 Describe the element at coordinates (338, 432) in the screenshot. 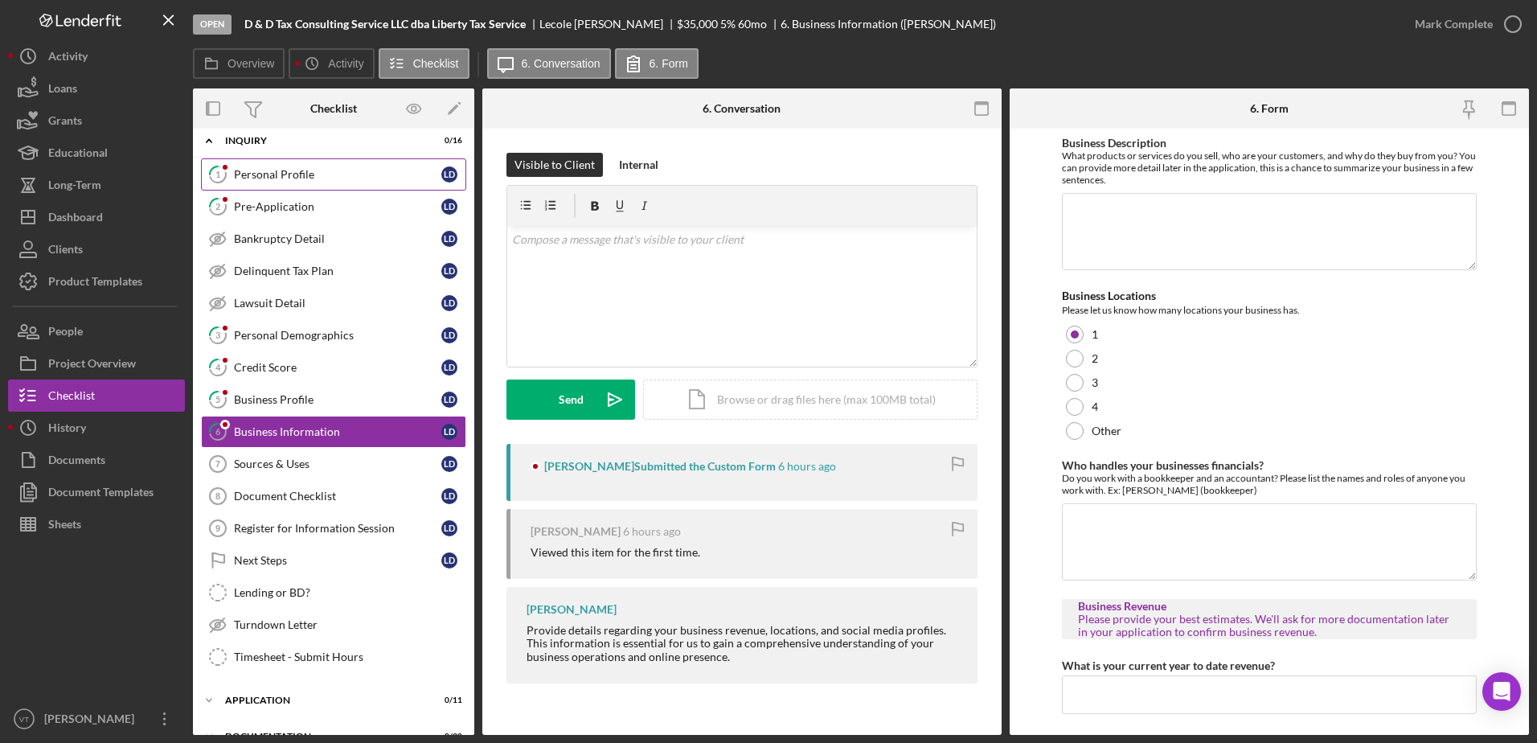

I see `div: Business Information` at that location.